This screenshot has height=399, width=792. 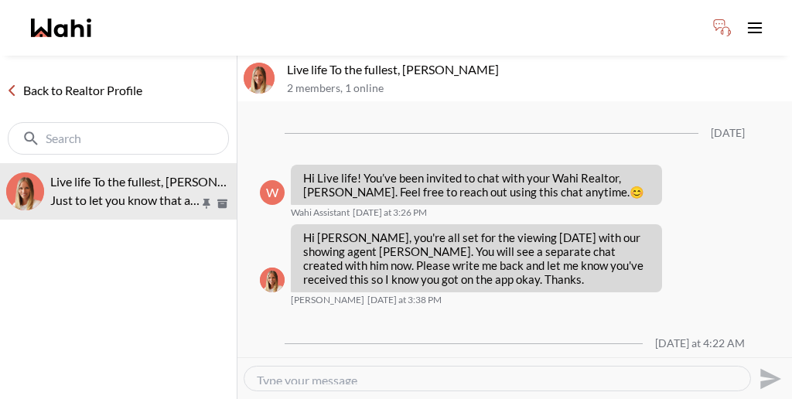 What do you see at coordinates (272, 280) in the screenshot?
I see `div: Michelle Ryckman` at bounding box center [272, 280].